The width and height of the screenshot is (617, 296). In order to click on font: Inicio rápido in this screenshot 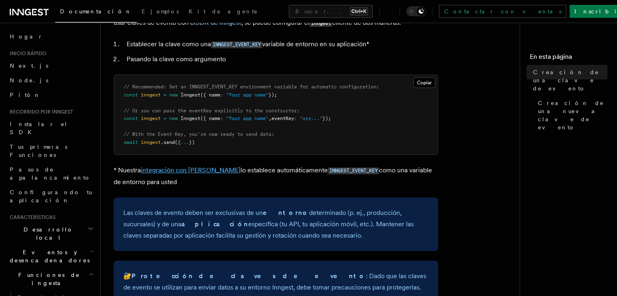, I will do `click(28, 54)`.